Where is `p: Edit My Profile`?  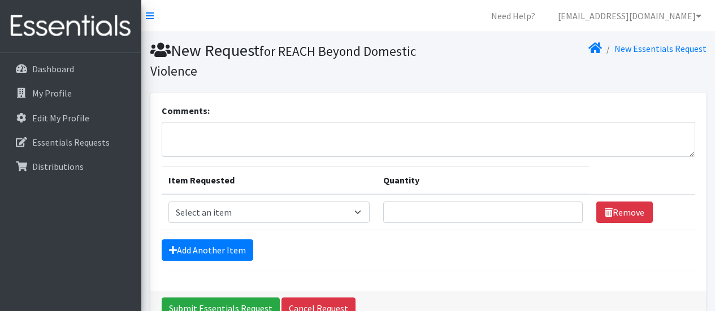 p: Edit My Profile is located at coordinates (60, 118).